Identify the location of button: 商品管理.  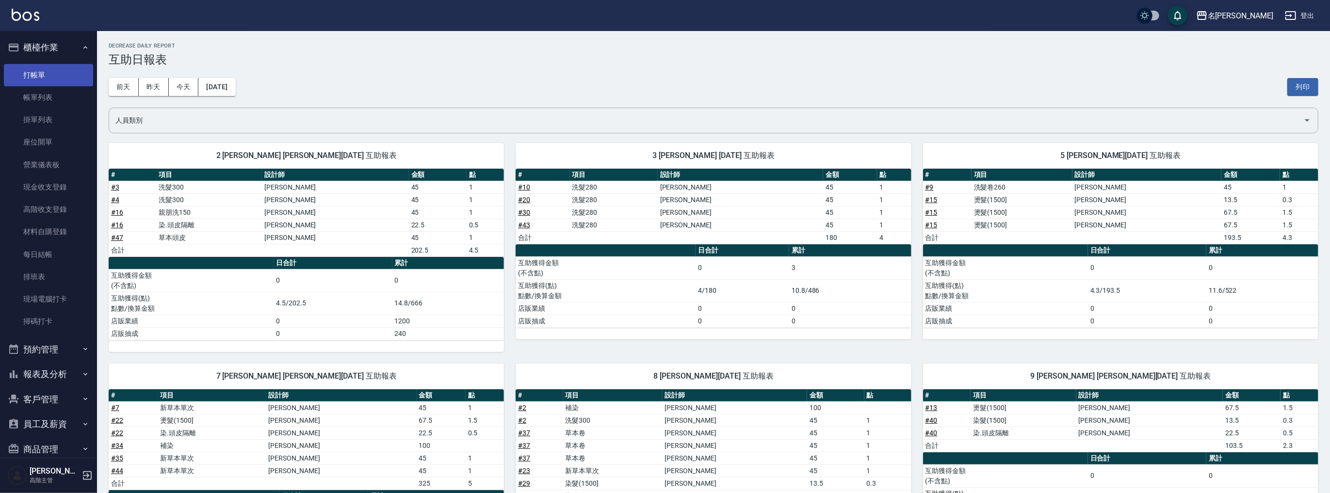
(48, 450).